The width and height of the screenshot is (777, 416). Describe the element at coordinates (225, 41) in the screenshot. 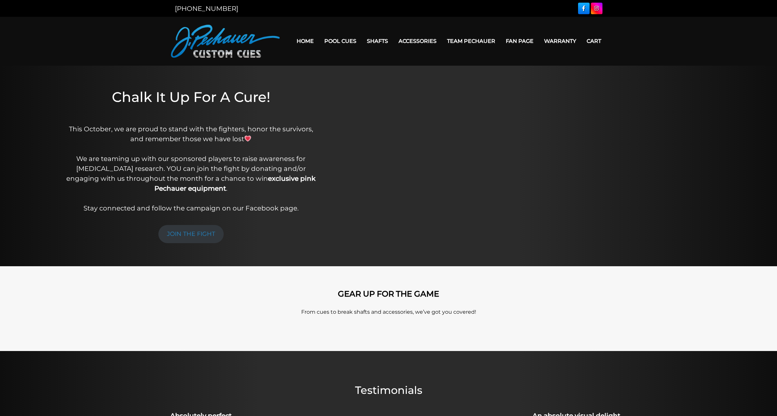

I see `img: Pechauer Custom Cues` at that location.